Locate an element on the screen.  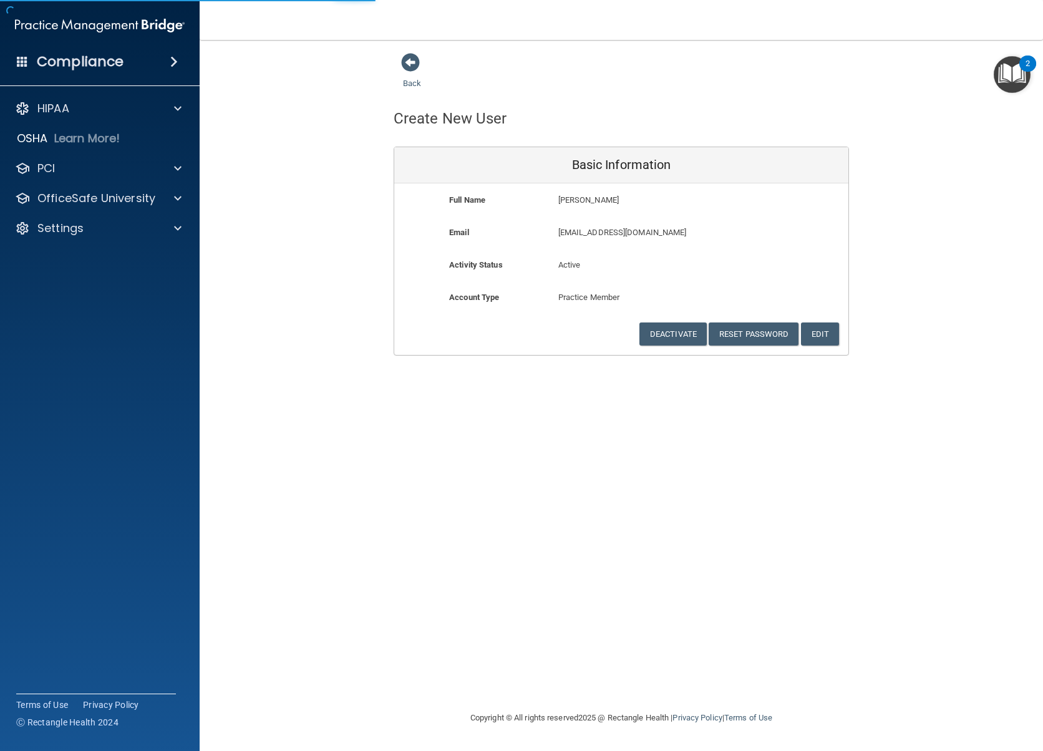
p: Learn More! is located at coordinates (87, 138).